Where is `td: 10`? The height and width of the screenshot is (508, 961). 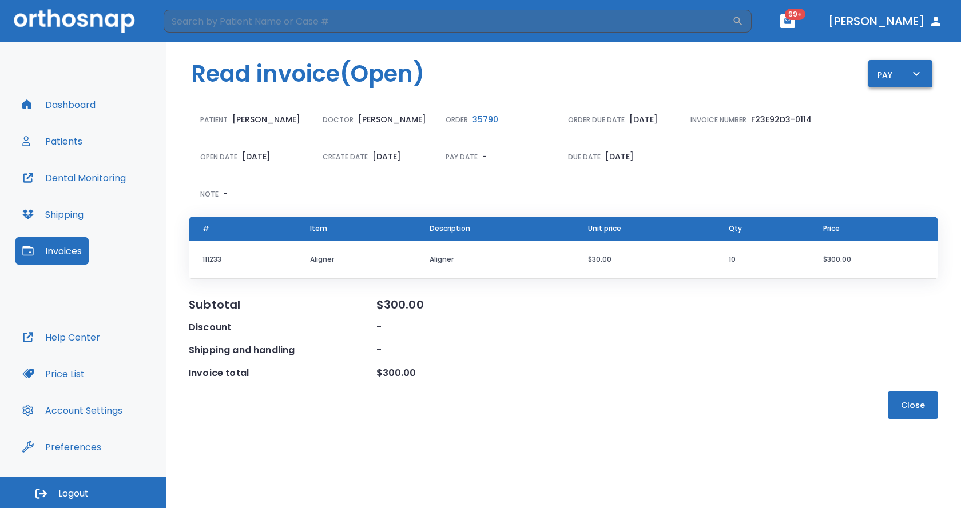 td: 10 is located at coordinates (762, 260).